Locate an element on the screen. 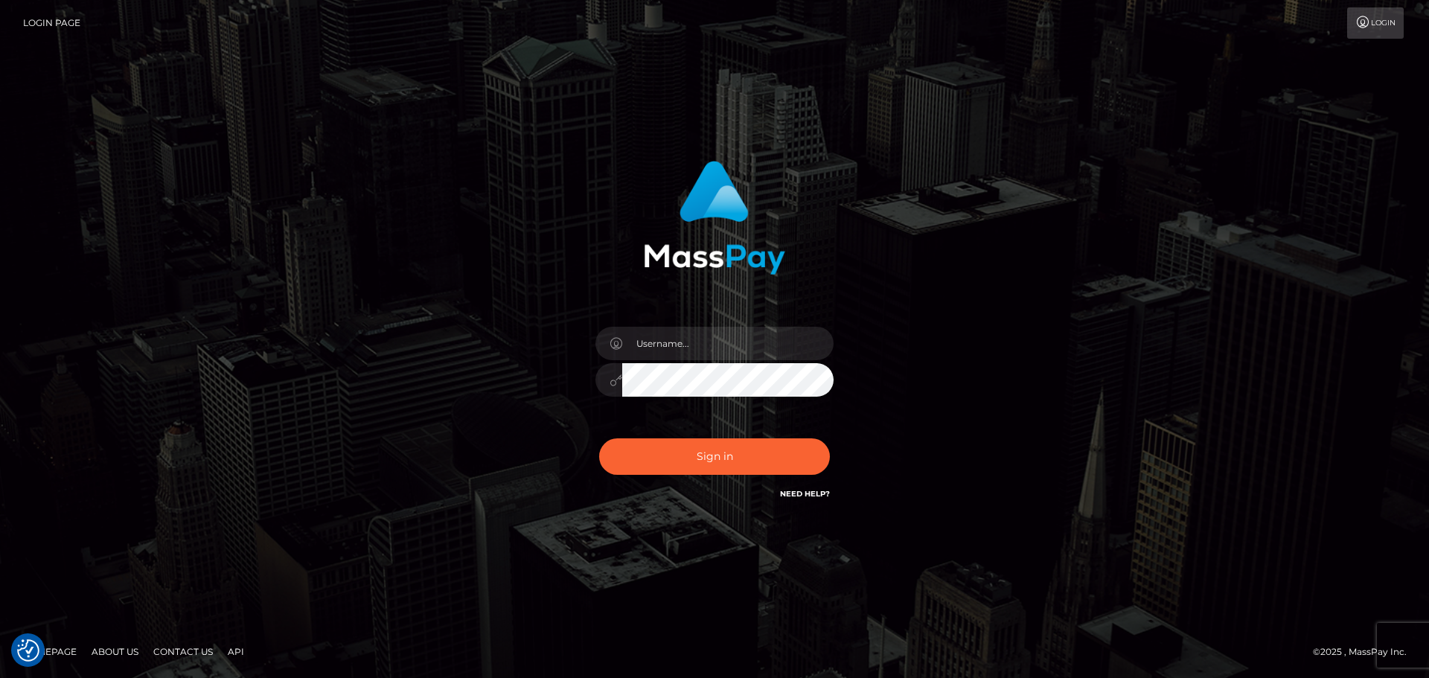  div: © 2025 , MassPay Inc. is located at coordinates (1365, 652).